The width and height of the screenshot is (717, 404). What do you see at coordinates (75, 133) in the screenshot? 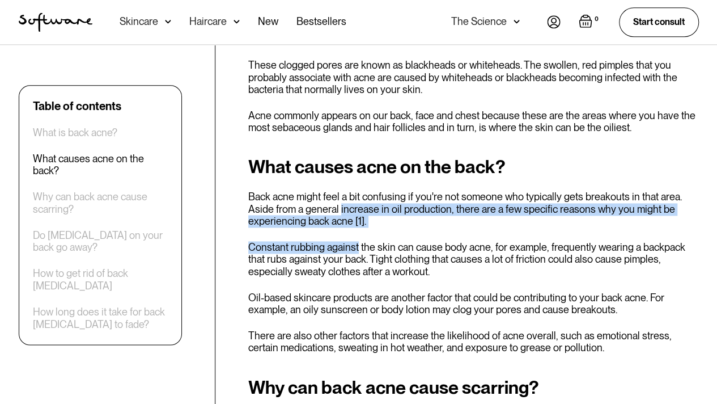
I see `div: What is back acne?` at bounding box center [75, 133].